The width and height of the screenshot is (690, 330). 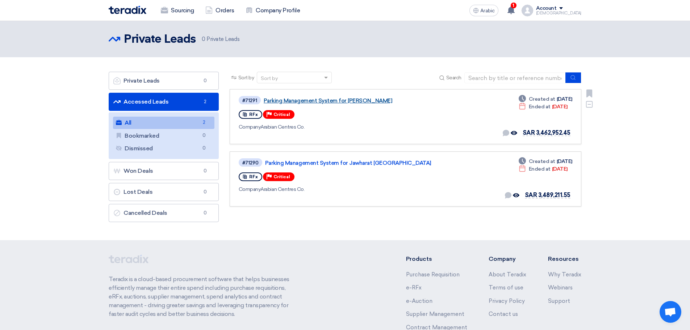 I want to click on font: 1, so click(x=513, y=5).